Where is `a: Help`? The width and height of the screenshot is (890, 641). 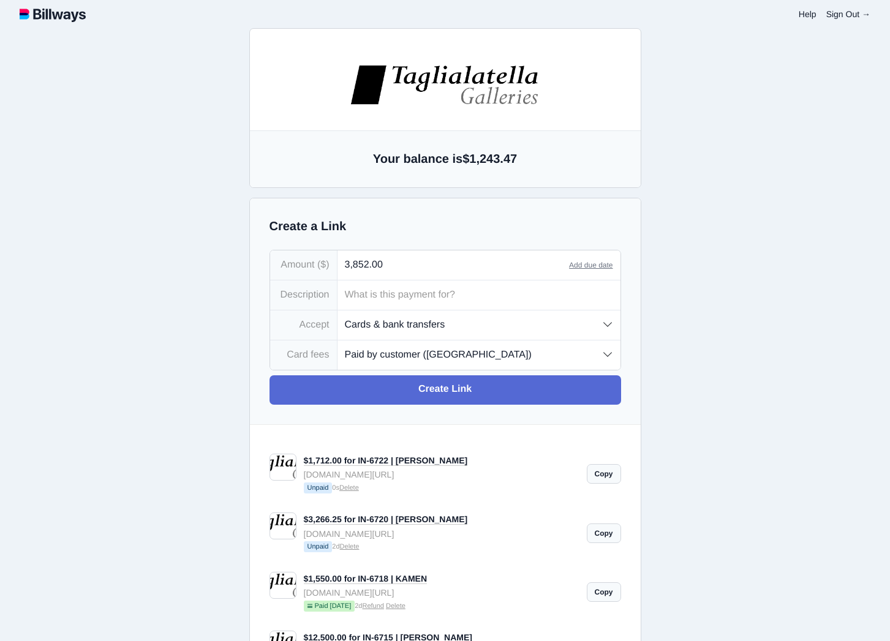 a: Help is located at coordinates (807, 14).